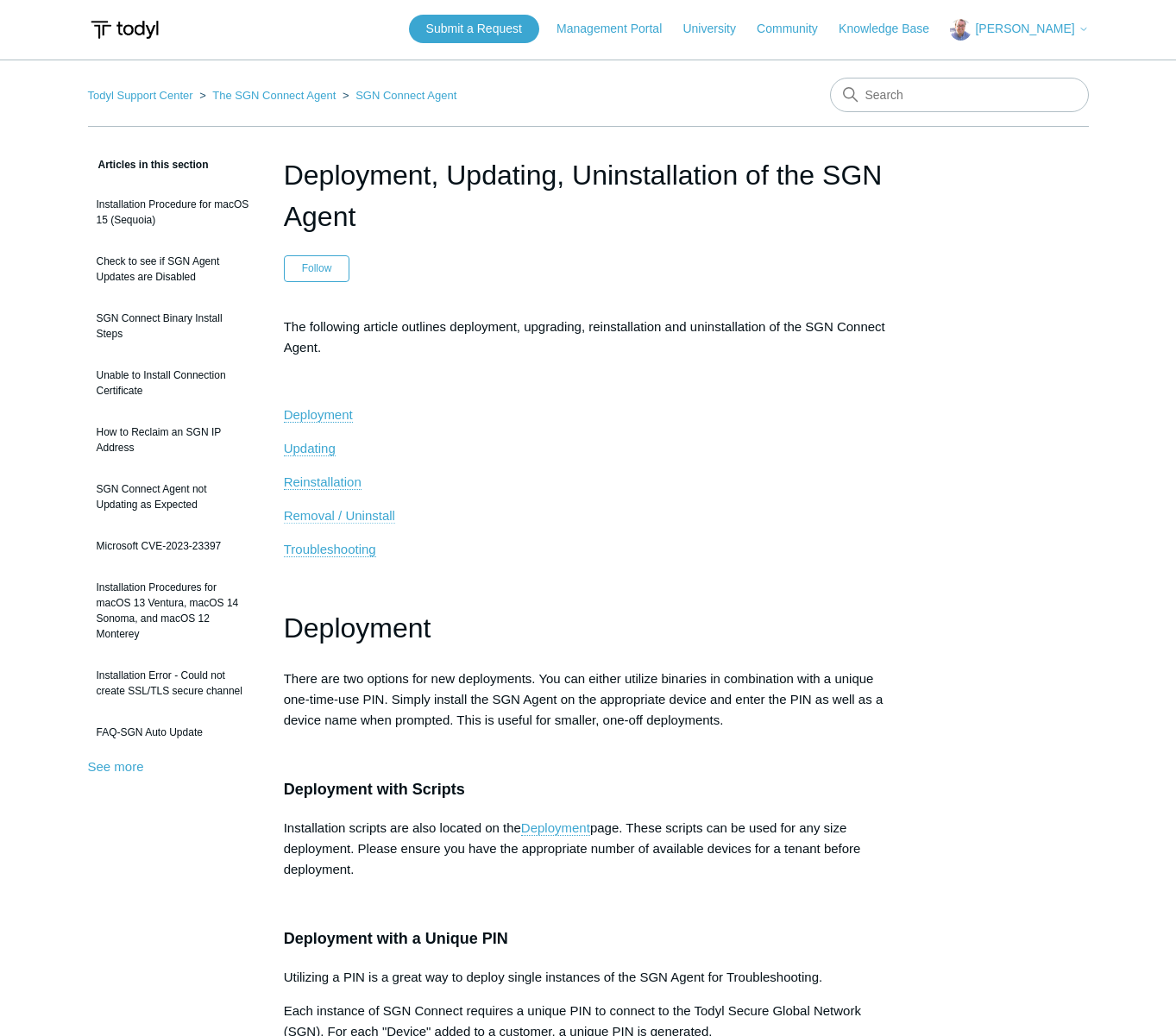 Image resolution: width=1176 pixels, height=1036 pixels. I want to click on li: SGN Connect Agent, so click(398, 95).